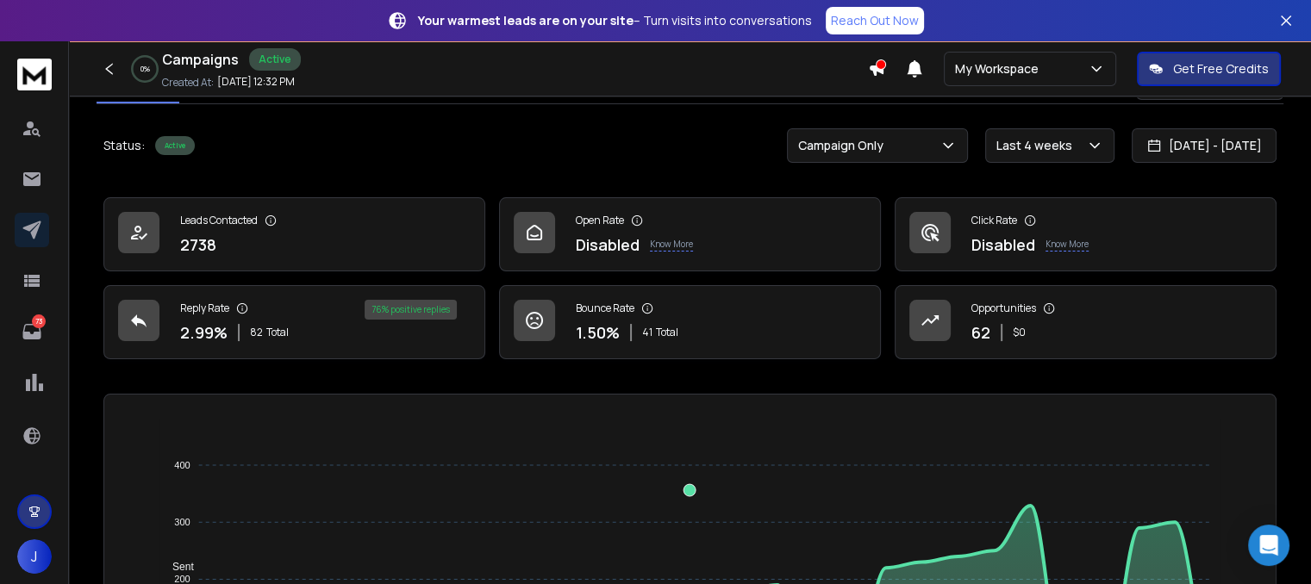 Image resolution: width=1311 pixels, height=584 pixels. Describe the element at coordinates (124, 146) in the screenshot. I see `p: Status:` at that location.